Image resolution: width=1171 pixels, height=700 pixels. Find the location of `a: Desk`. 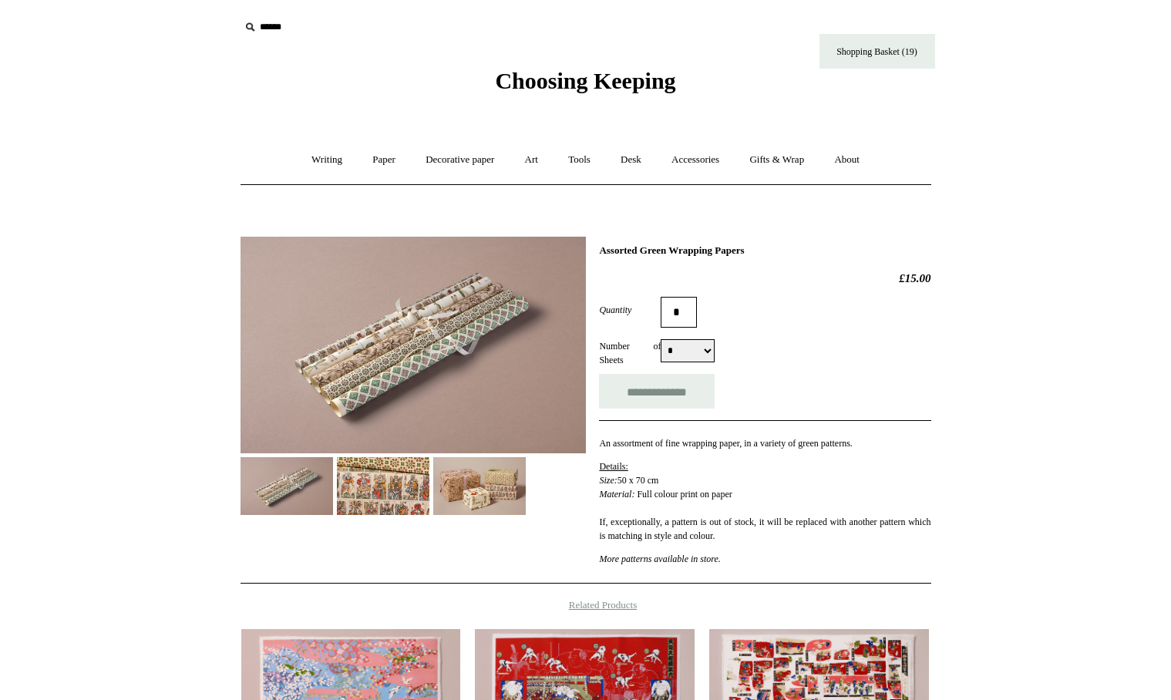

a: Desk is located at coordinates (631, 160).